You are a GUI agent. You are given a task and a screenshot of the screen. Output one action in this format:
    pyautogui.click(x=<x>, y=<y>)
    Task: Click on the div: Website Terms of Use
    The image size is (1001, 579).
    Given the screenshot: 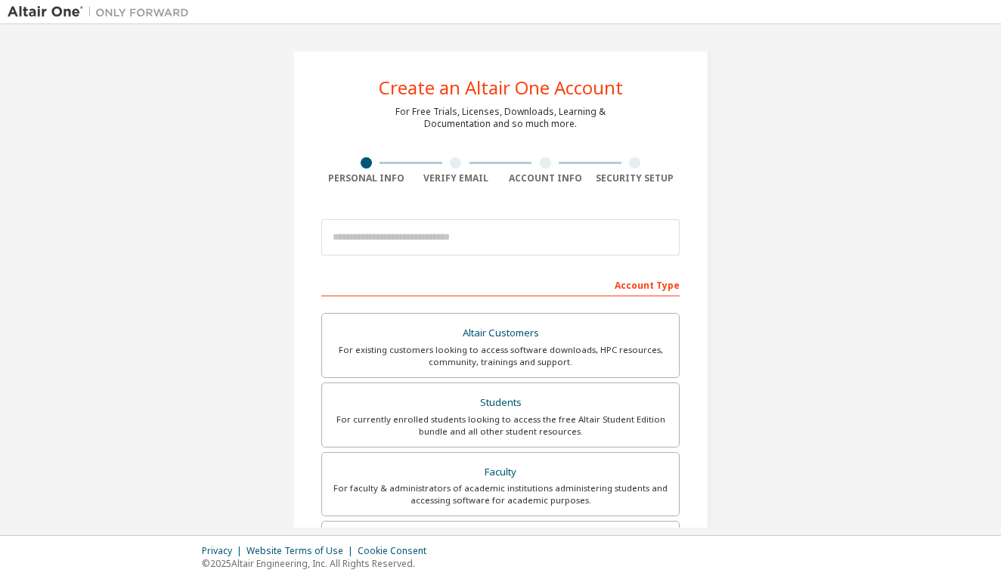 What is the action you would take?
    pyautogui.click(x=302, y=551)
    